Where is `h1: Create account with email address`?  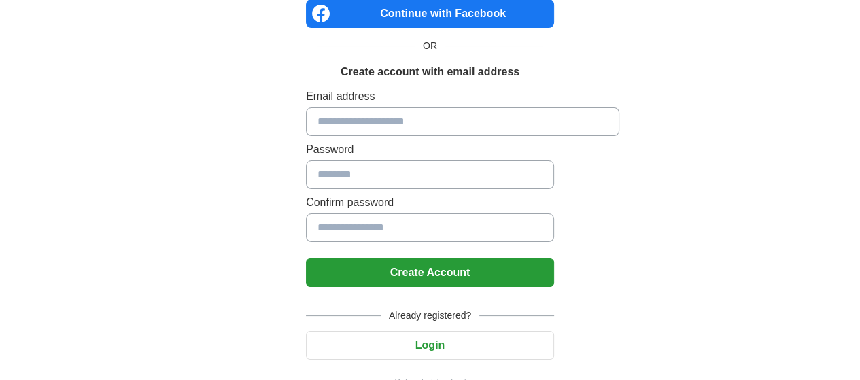
h1: Create account with email address is located at coordinates (430, 72).